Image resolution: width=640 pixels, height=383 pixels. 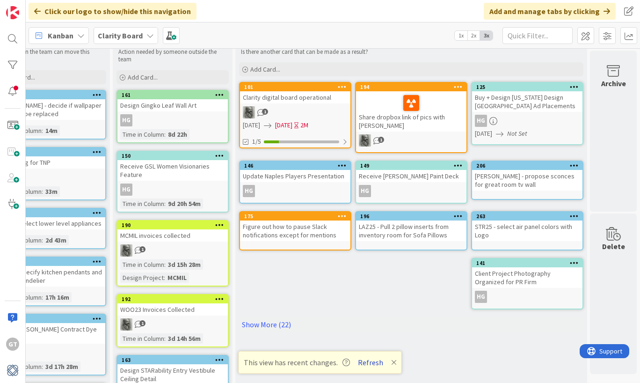 What do you see at coordinates (173, 321) in the screenshot?
I see `a: 192WOO23 Invoices CollectedPATime in Column:3d 14h 56m` at bounding box center [173, 321].